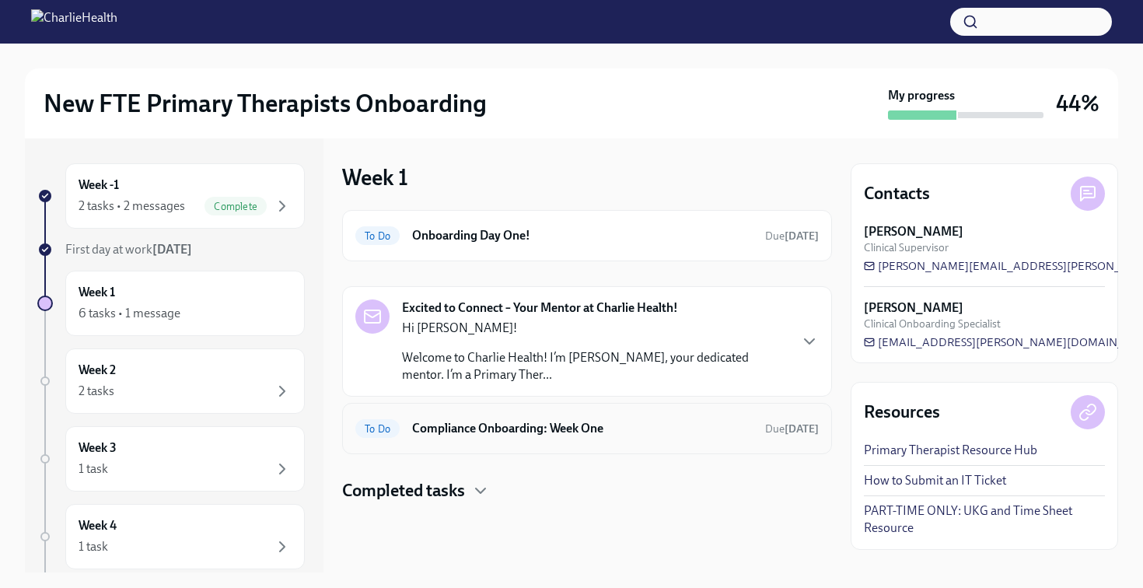 The image size is (1143, 588). What do you see at coordinates (985, 519) in the screenshot?
I see `a: PART-TIME ONLY: UKG and Time Sheet Resource` at bounding box center [985, 519].